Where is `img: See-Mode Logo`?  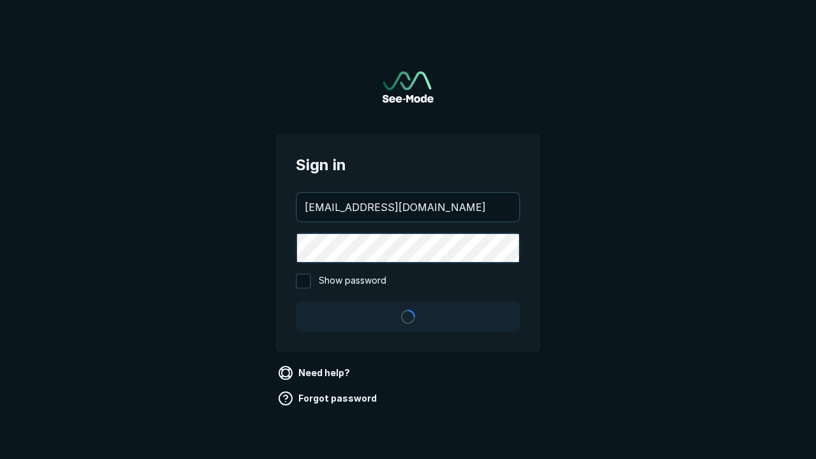
img: See-Mode Logo is located at coordinates (408, 87).